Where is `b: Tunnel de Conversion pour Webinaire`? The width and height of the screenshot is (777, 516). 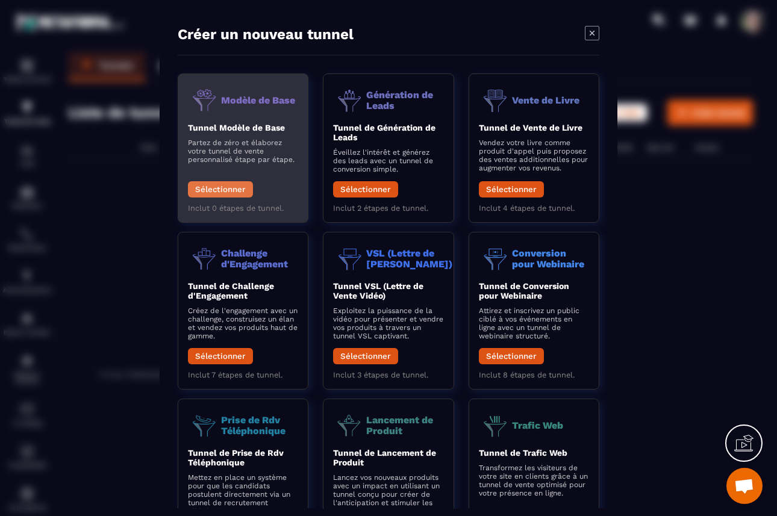 b: Tunnel de Conversion pour Webinaire is located at coordinates (524, 291).